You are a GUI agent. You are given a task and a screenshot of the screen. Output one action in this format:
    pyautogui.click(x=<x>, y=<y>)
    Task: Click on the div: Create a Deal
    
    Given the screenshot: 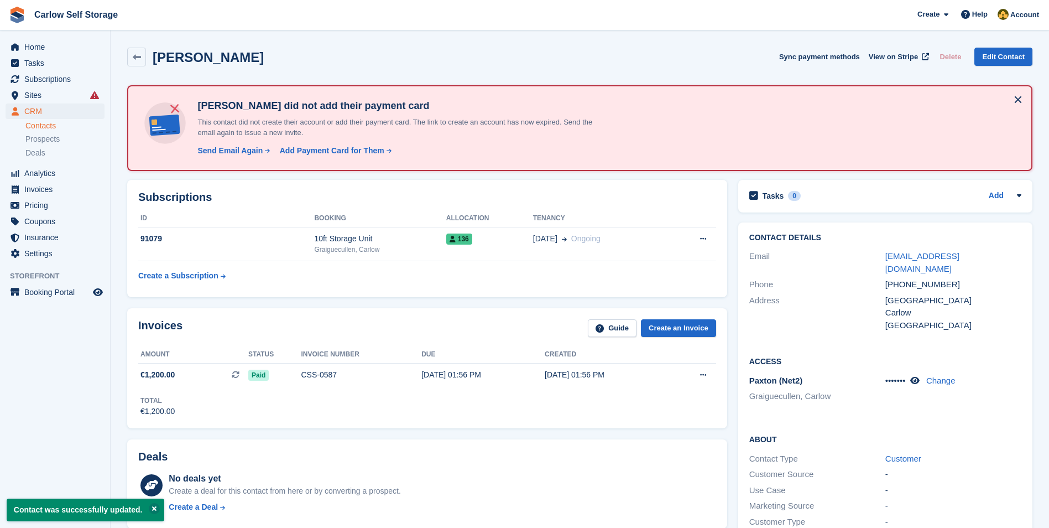 What is the action you would take?
    pyautogui.click(x=193, y=507)
    